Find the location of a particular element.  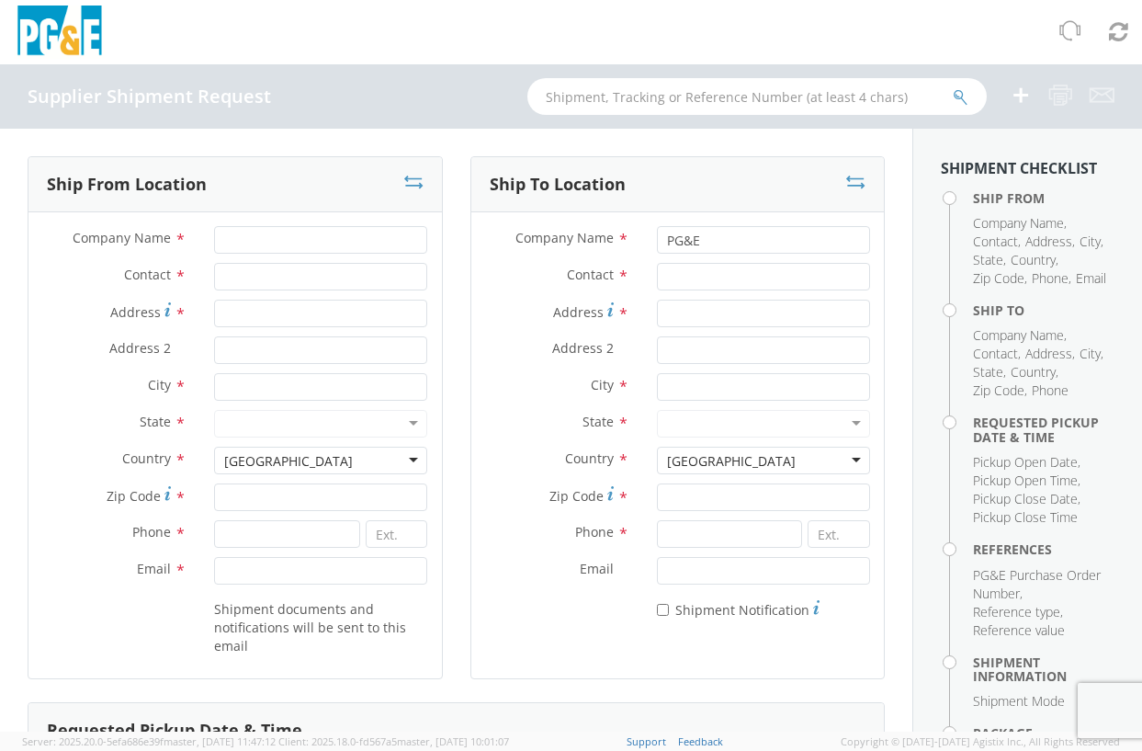

h4: References is located at coordinates (1044, 549).